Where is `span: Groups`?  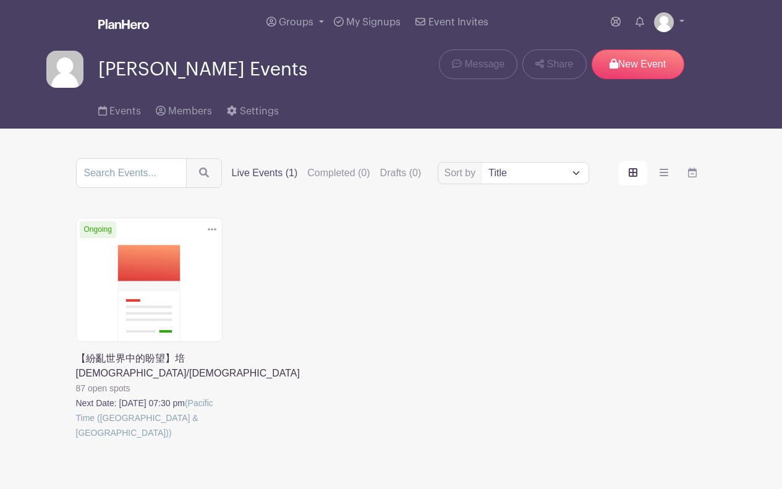 span: Groups is located at coordinates (296, 22).